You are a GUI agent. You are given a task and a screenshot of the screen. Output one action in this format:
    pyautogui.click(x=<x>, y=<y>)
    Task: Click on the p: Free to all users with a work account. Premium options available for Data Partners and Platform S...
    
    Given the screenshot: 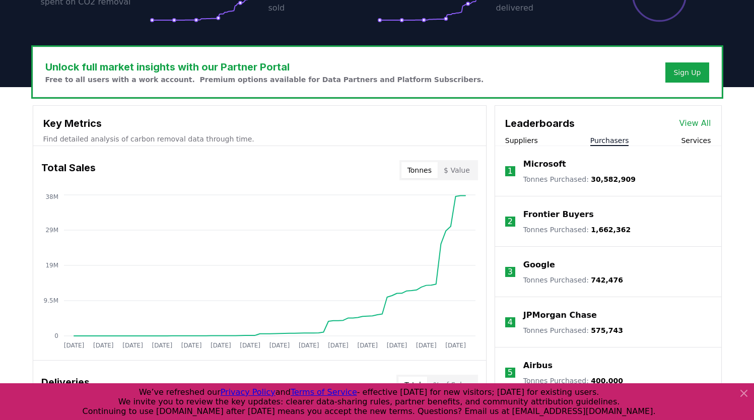 What is the action you would take?
    pyautogui.click(x=264, y=80)
    